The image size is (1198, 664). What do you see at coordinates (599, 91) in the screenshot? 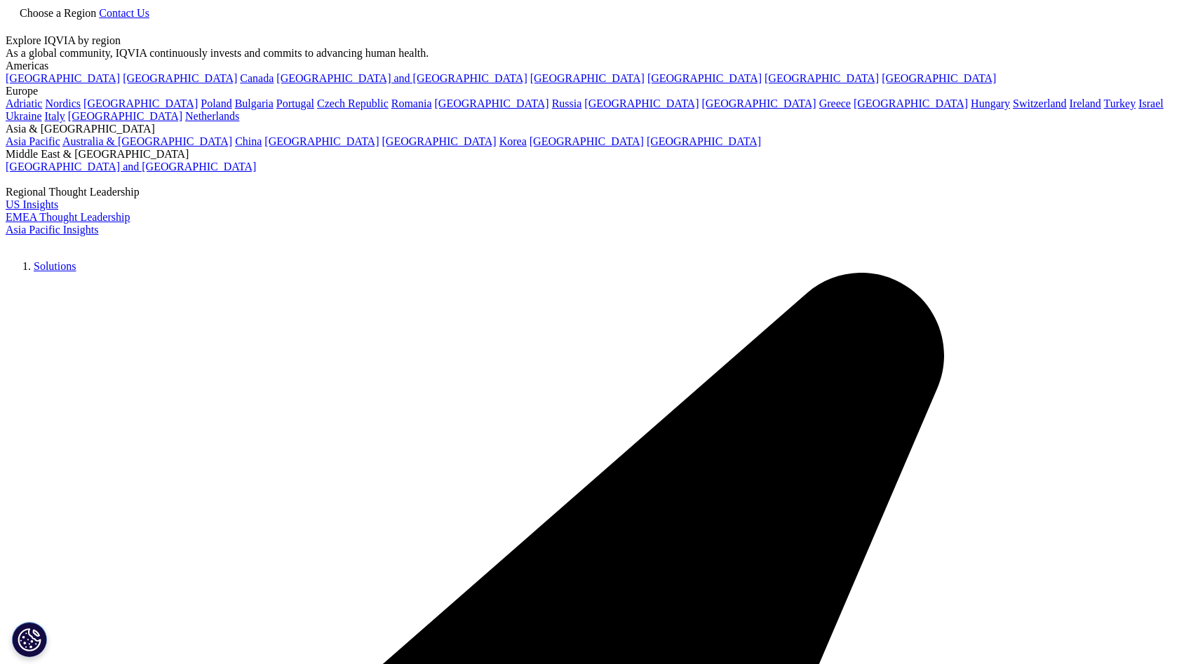
I see `div: Europe` at bounding box center [599, 91].